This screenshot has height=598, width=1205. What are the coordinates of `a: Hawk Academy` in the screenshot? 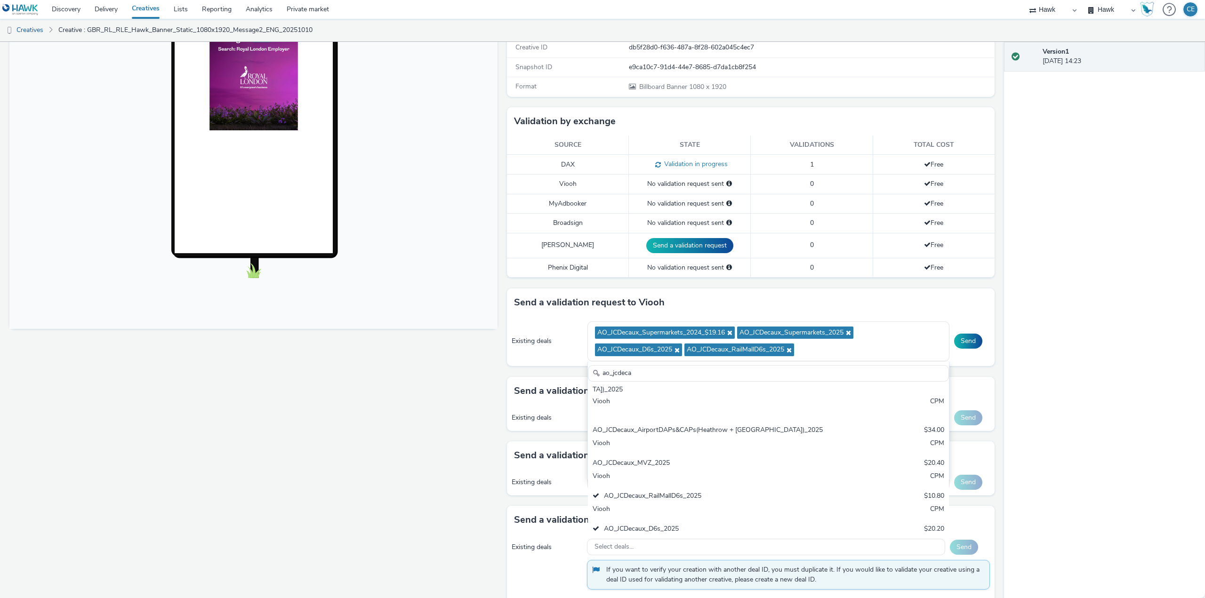 It's located at (1149, 9).